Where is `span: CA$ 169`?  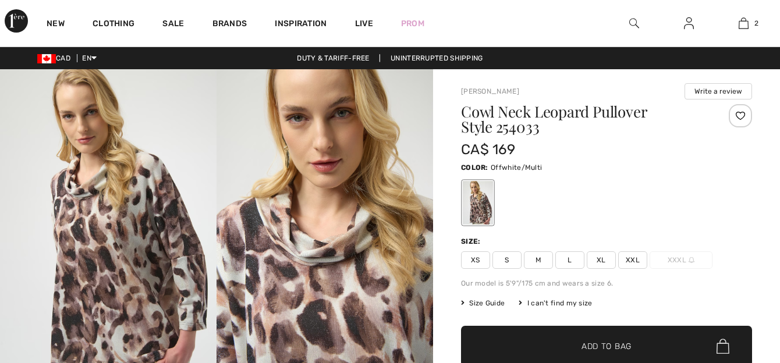 span: CA$ 169 is located at coordinates (488, 150).